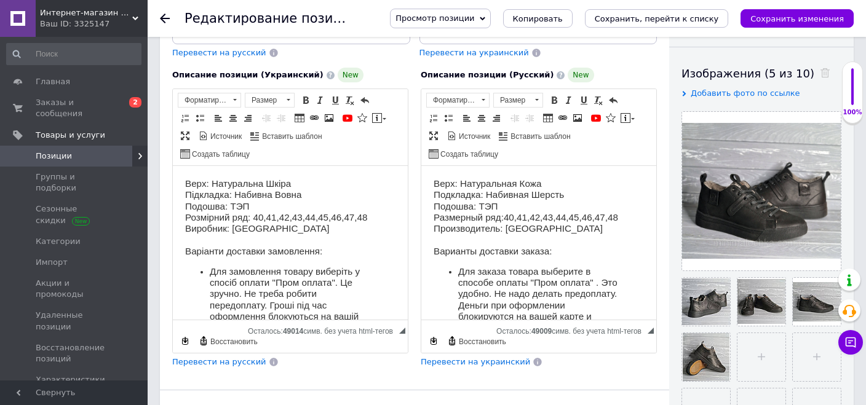  I want to click on span: Источник, so click(225, 136).